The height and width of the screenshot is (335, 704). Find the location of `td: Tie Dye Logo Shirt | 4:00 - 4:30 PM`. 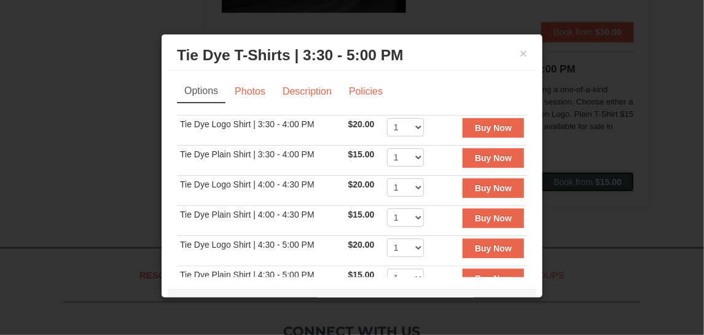

td: Tie Dye Logo Shirt | 4:00 - 4:30 PM is located at coordinates (261, 190).